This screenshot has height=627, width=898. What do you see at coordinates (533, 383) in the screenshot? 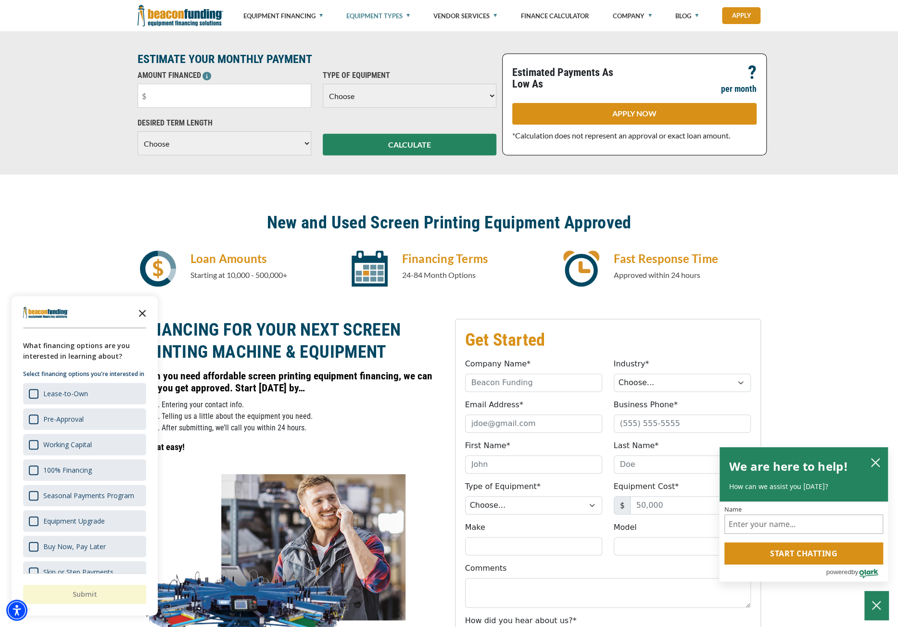
I see `input: Beacon Funding` at bounding box center [533, 383].